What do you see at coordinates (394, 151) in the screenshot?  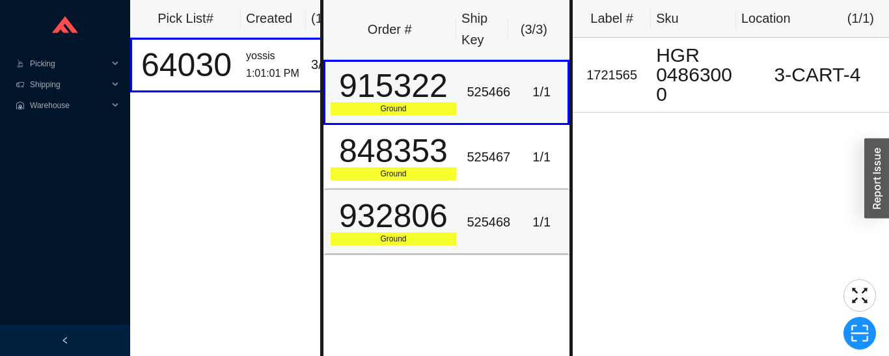 I see `div: 848353` at bounding box center [394, 151].